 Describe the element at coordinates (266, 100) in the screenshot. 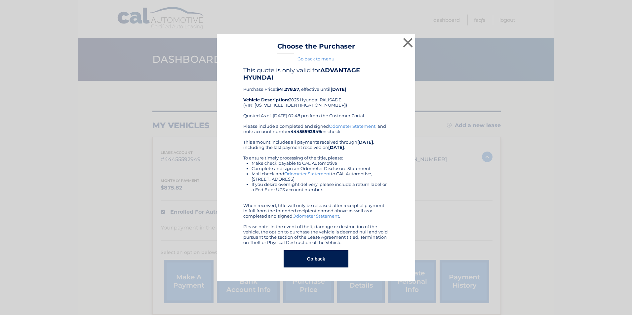

I see `strong: Vehicle Description:` at that location.